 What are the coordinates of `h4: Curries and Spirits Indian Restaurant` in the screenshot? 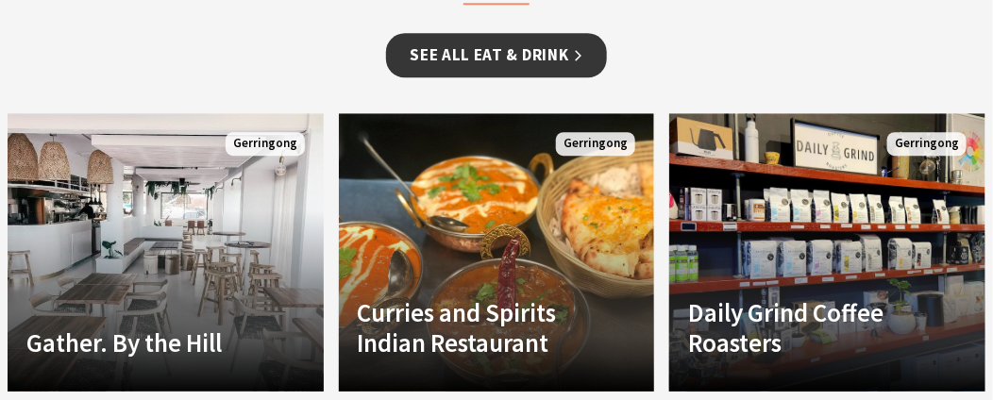 It's located at (473, 328).